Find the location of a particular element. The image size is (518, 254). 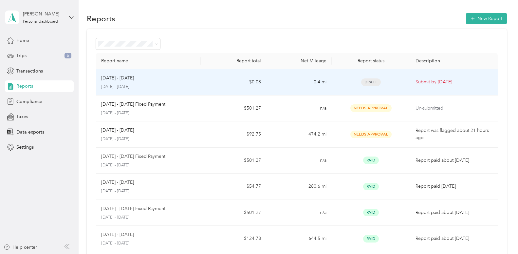

span: Compliance is located at coordinates (29, 101).